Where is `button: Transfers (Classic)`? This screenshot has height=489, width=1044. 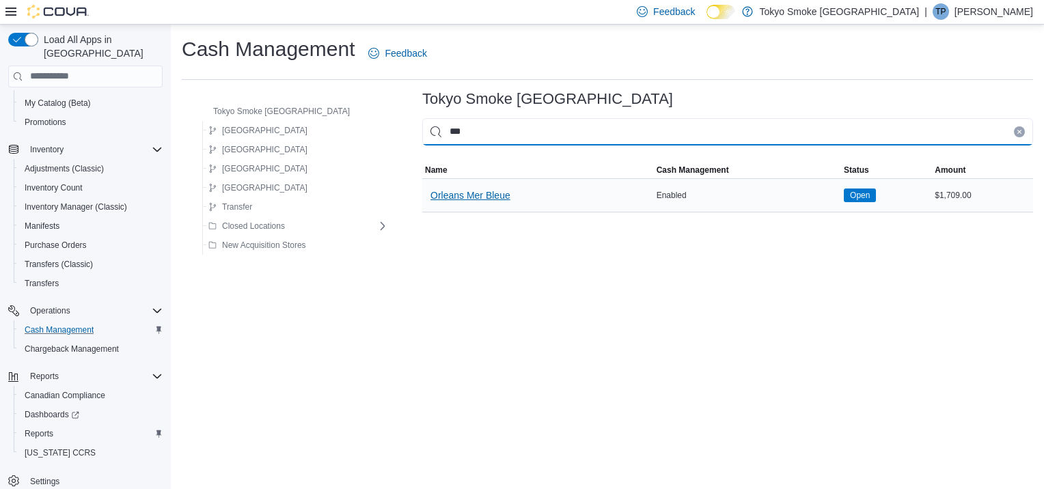
button: Transfers (Classic) is located at coordinates (91, 264).